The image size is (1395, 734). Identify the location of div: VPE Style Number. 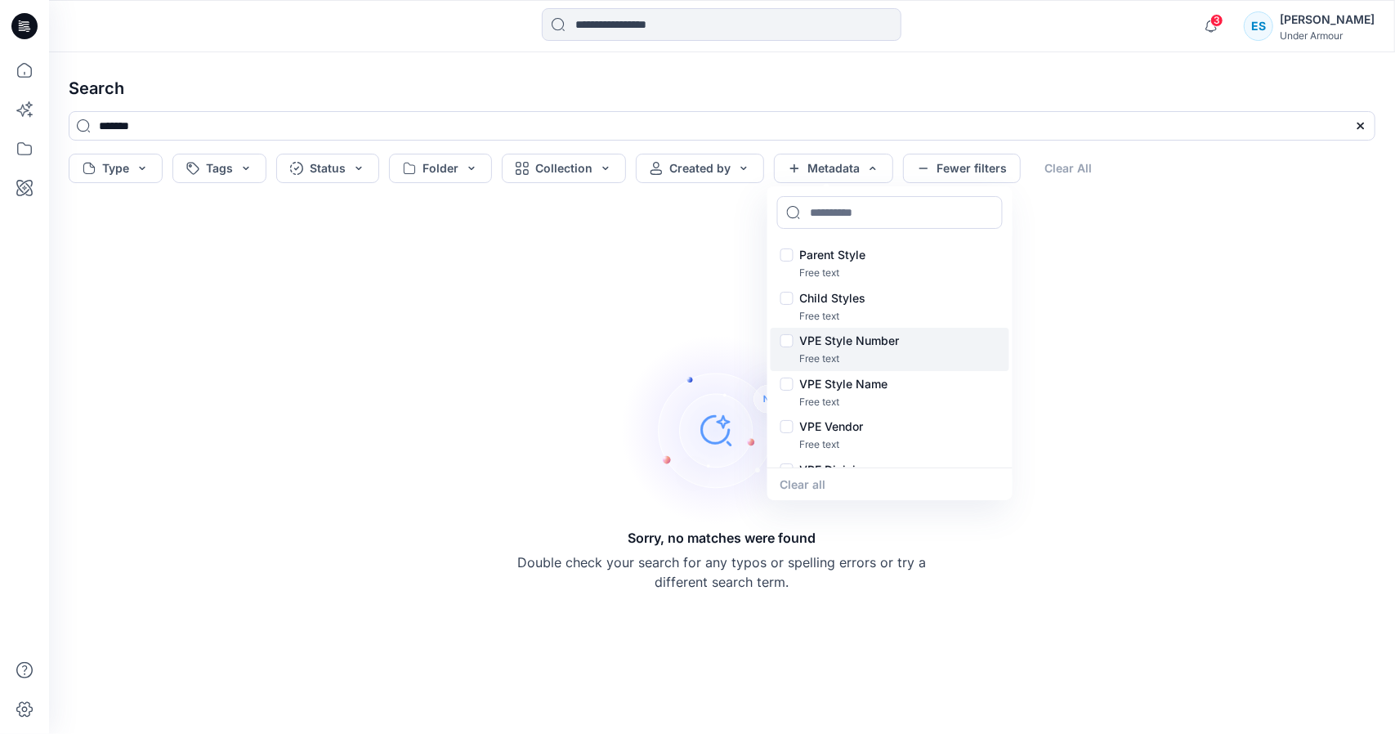
(890, 349).